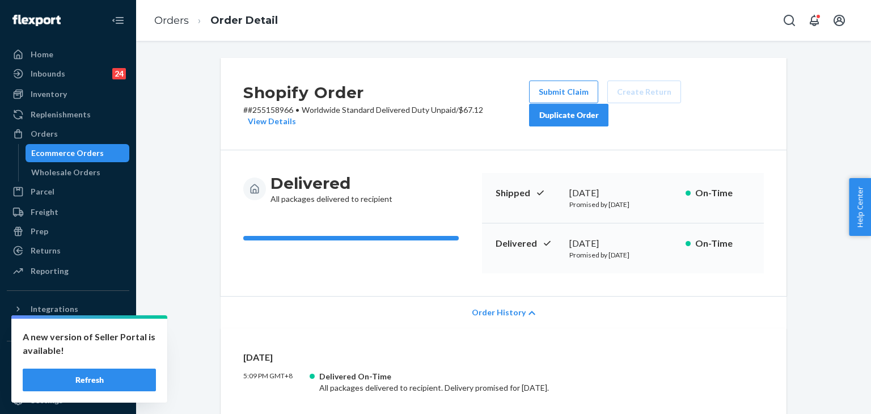  I want to click on p: # #255158966 / $67.12, so click(386, 116).